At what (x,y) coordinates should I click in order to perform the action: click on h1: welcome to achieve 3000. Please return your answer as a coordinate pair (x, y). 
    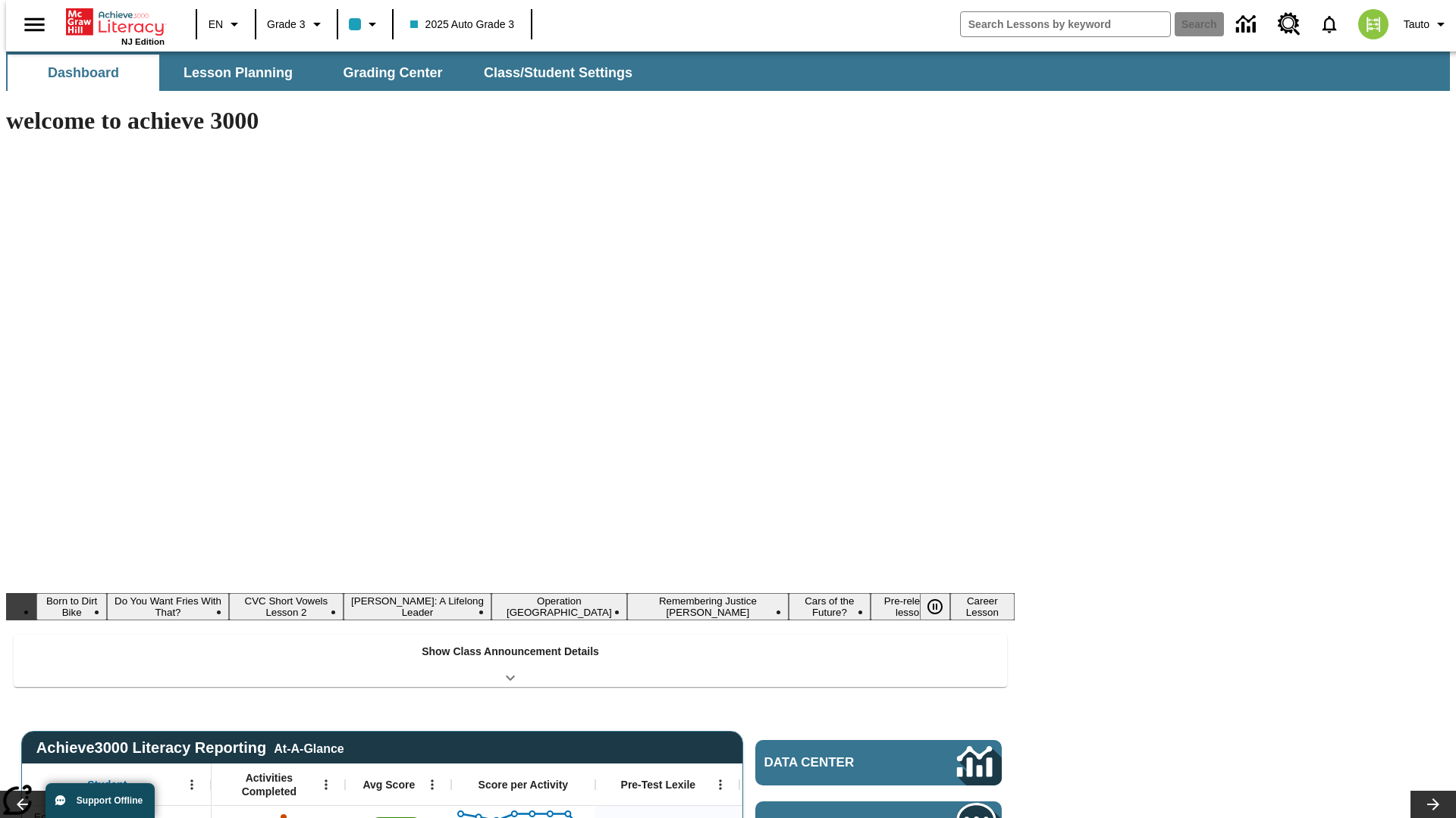
    Looking at the image, I should click on (510, 121).